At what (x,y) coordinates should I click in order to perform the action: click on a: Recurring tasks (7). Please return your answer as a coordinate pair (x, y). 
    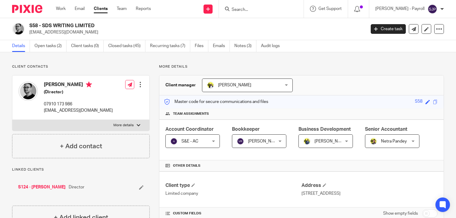
    Looking at the image, I should click on (170, 46).